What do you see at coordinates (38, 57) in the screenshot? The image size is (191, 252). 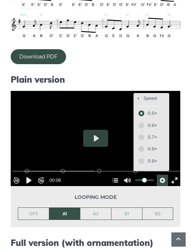 I see `a: Download PDF` at bounding box center [38, 57].